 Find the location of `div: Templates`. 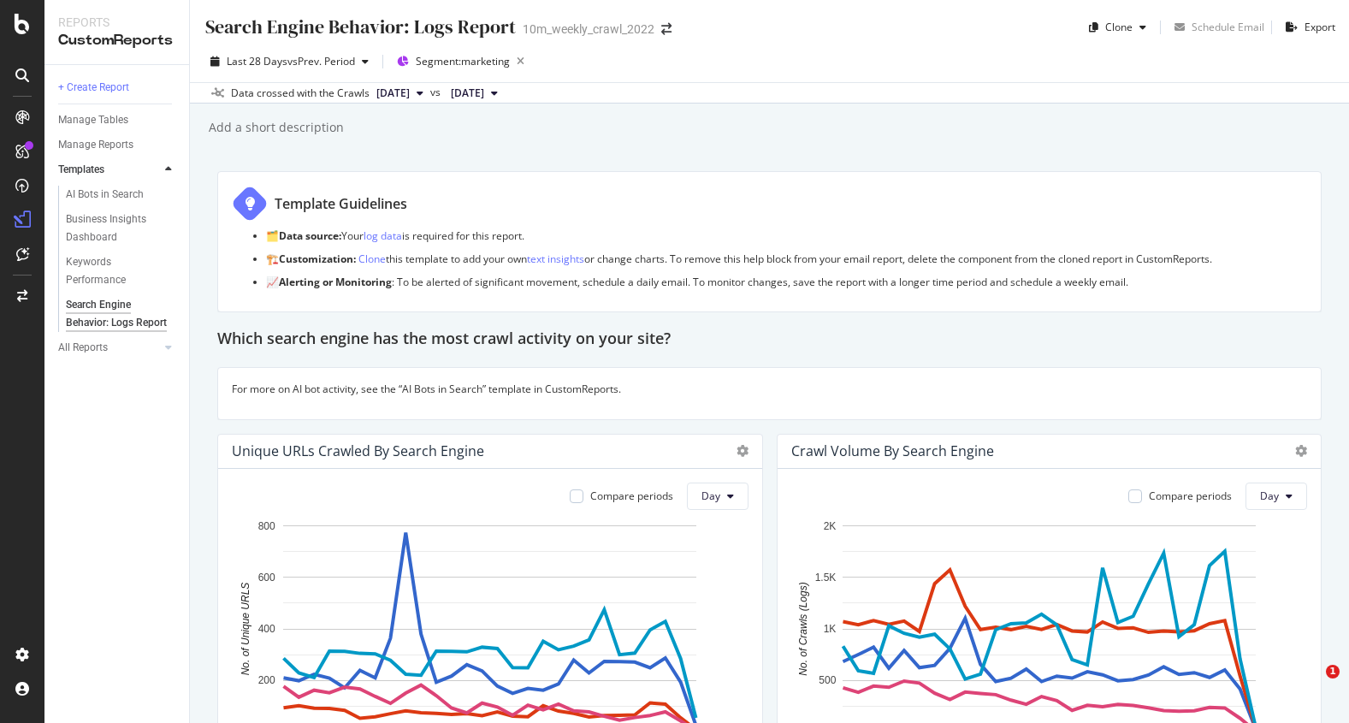

div: Templates is located at coordinates (81, 169).